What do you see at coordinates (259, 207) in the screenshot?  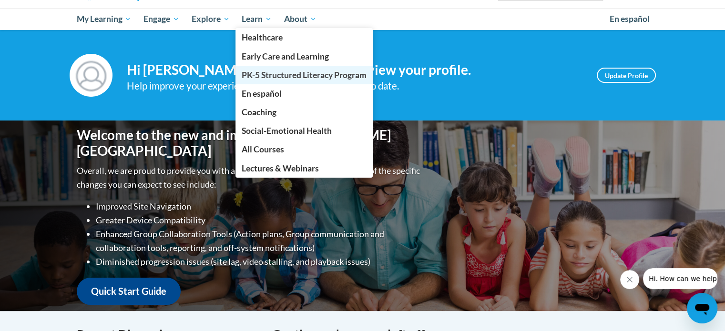 I see `li: Improved Site Navigation` at bounding box center [259, 207].